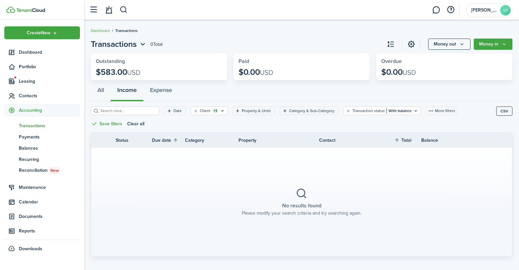 Image resolution: width=519 pixels, height=270 pixels. I want to click on button: Open sidebar, so click(93, 10).